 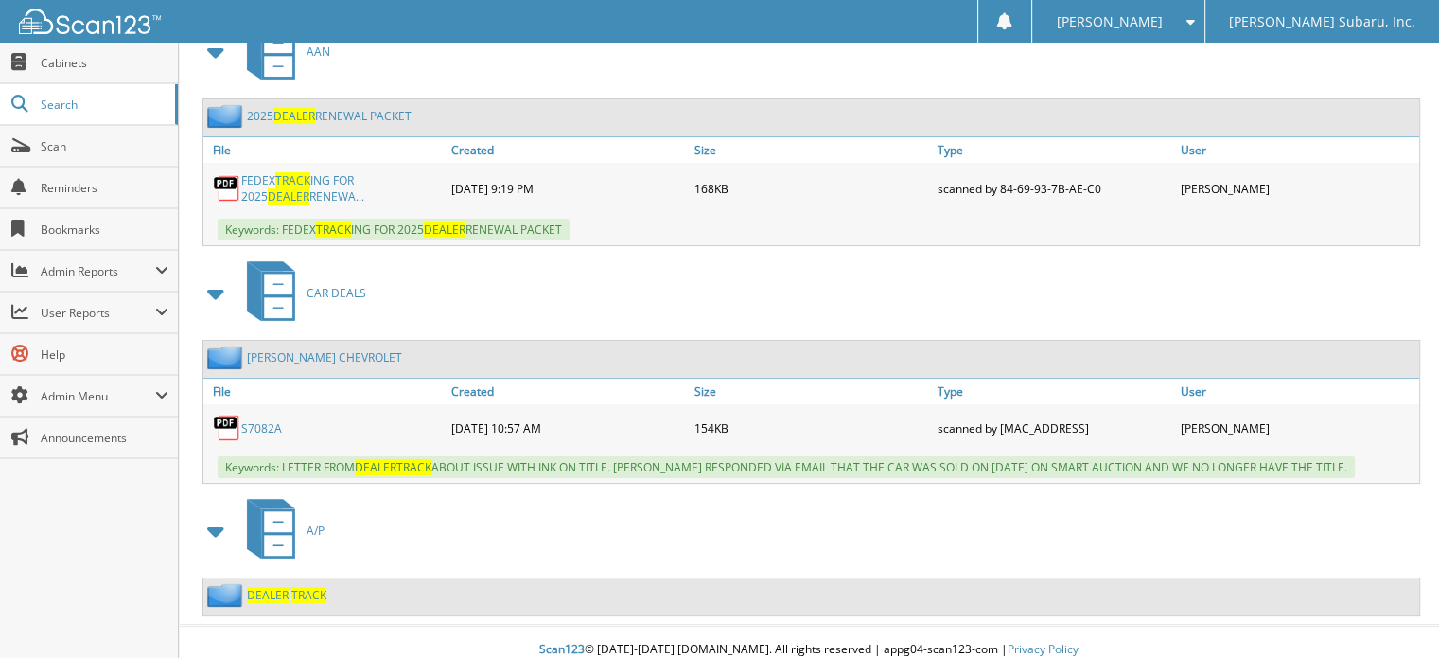 What do you see at coordinates (104, 187) in the screenshot?
I see `span: Reminders` at bounding box center [104, 187].